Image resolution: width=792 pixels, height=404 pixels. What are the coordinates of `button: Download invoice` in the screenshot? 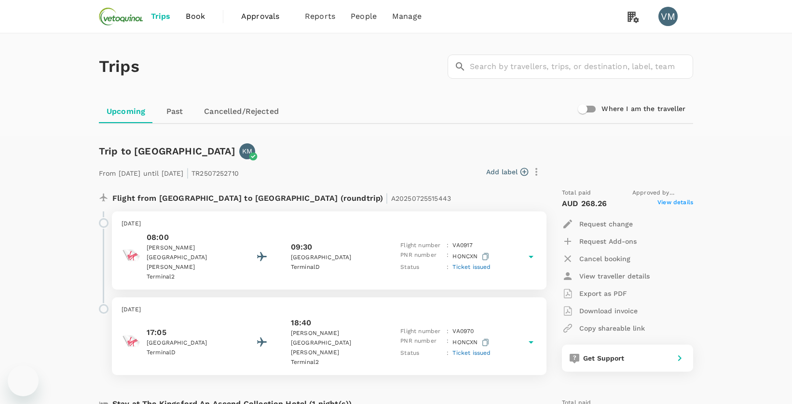 It's located at (600, 311).